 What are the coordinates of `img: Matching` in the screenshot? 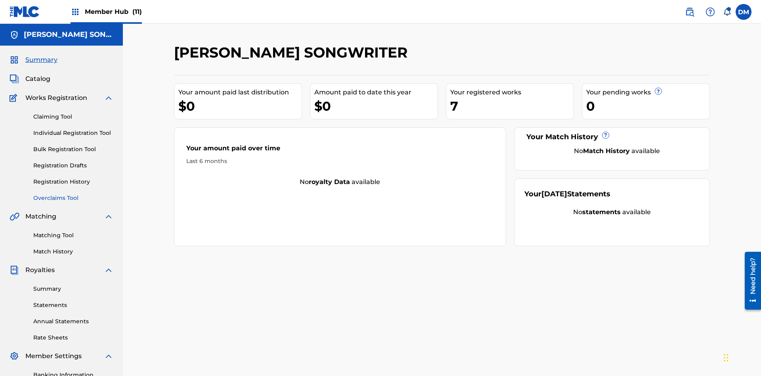 It's located at (14, 216).